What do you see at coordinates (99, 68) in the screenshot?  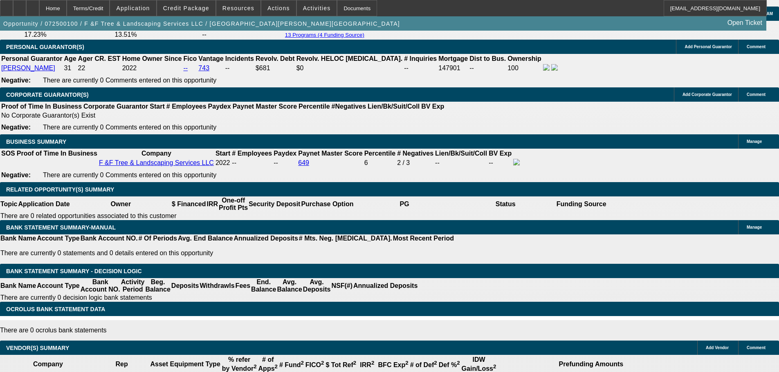 I see `td: 22` at bounding box center [99, 68].